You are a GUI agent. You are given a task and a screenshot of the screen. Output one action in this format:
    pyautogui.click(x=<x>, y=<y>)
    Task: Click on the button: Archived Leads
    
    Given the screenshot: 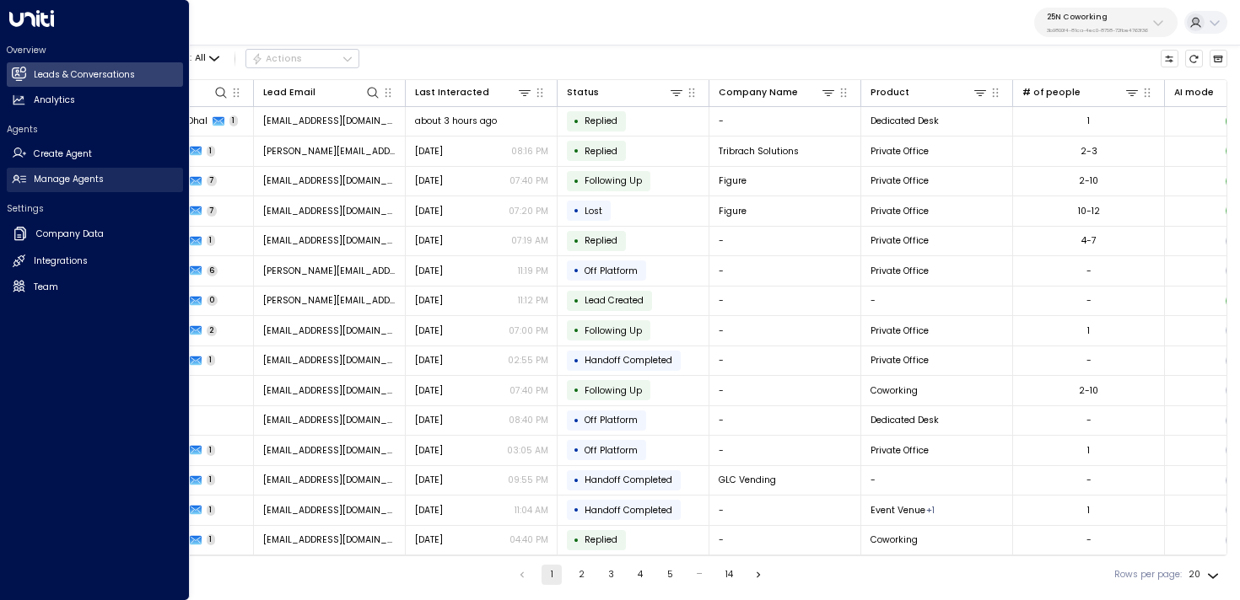 What is the action you would take?
    pyautogui.click(x=1218, y=59)
    